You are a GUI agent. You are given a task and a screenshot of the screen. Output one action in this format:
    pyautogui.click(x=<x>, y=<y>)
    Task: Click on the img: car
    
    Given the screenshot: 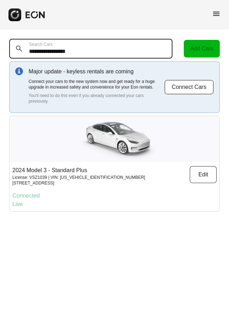 What is the action you would take?
    pyautogui.click(x=114, y=139)
    